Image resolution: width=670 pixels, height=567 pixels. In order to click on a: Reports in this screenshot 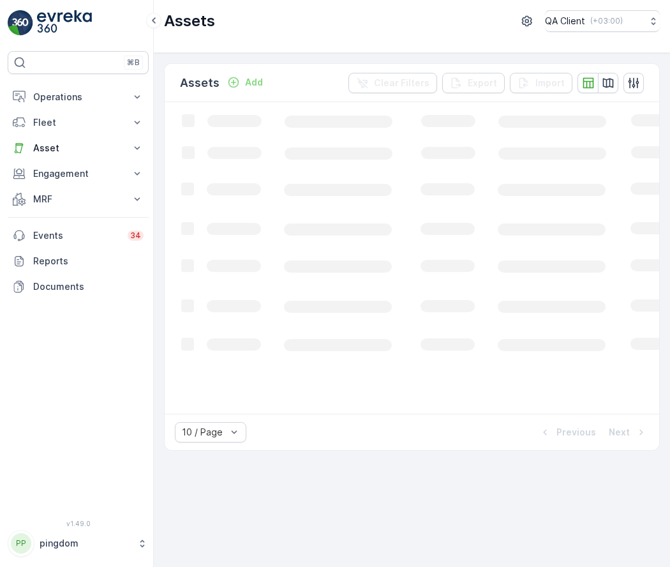, I will do `click(78, 261)`.